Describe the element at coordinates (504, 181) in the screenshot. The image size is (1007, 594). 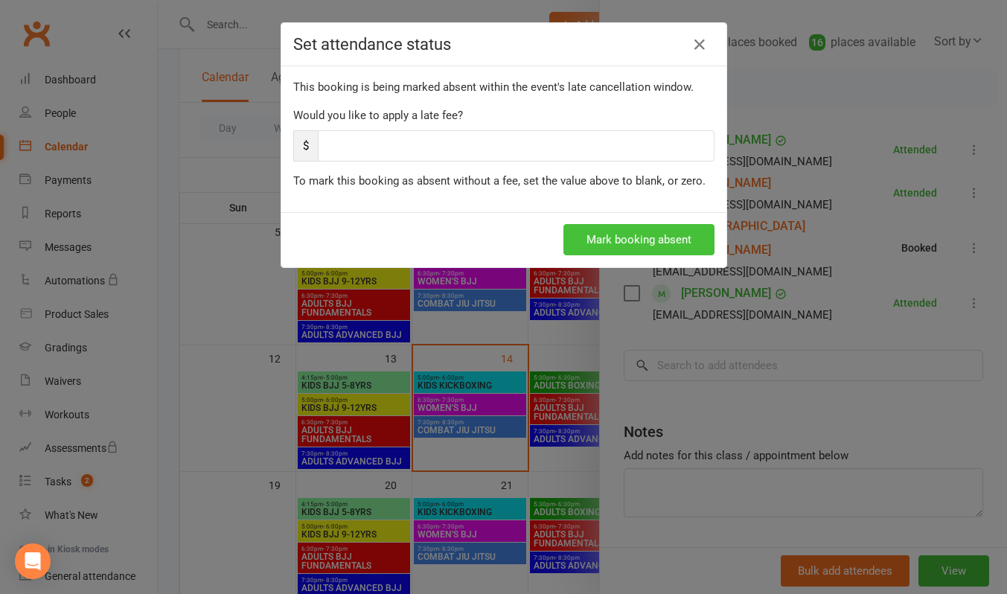
I see `div: To mark this booking as absent without a fee, set the value above to blank, or zero.` at that location.